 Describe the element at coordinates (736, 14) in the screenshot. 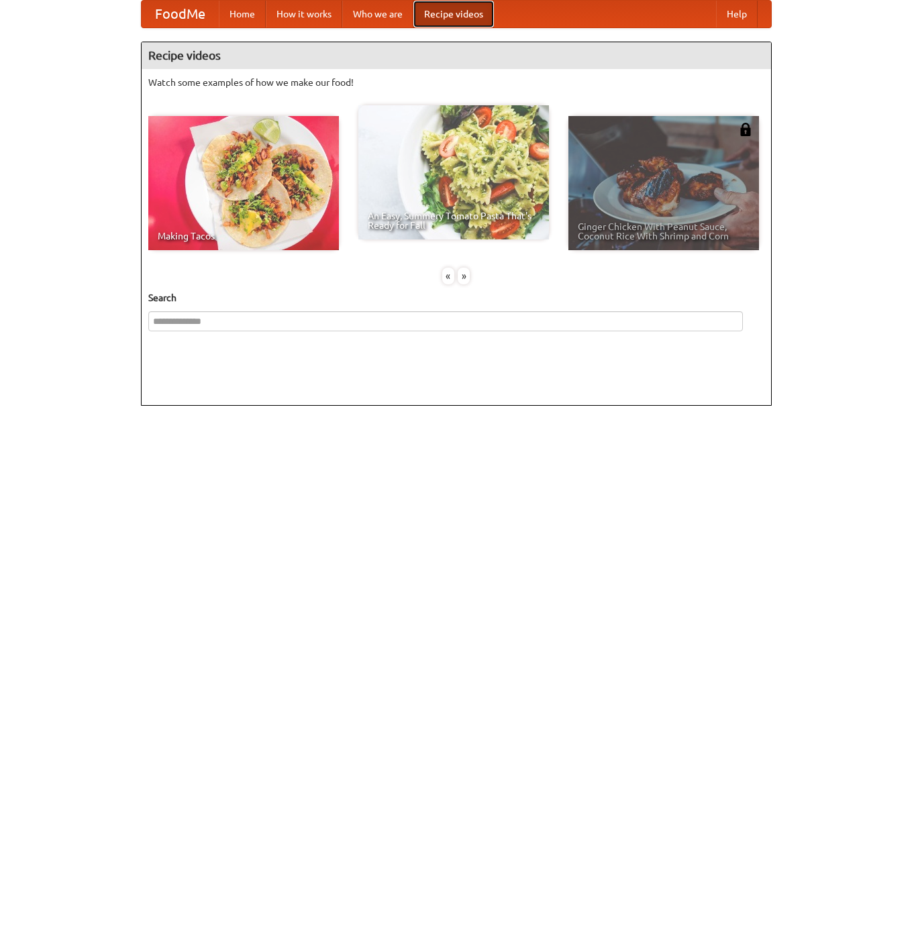

I see `a: Help` at that location.